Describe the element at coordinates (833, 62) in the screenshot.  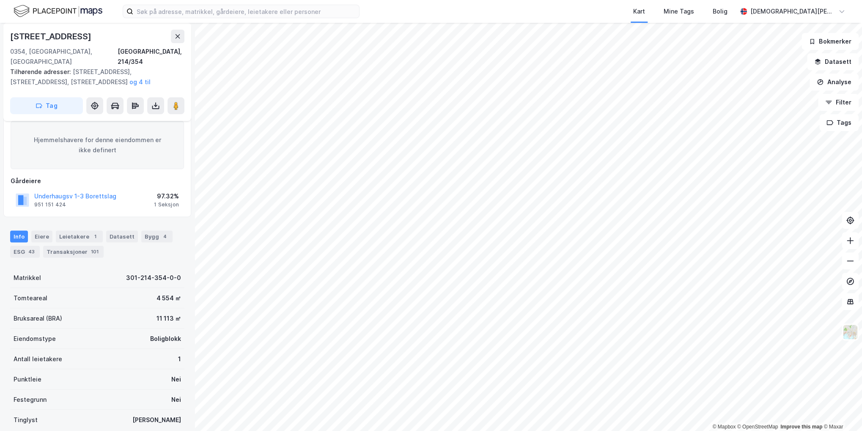
I see `button: Datasett` at that location.